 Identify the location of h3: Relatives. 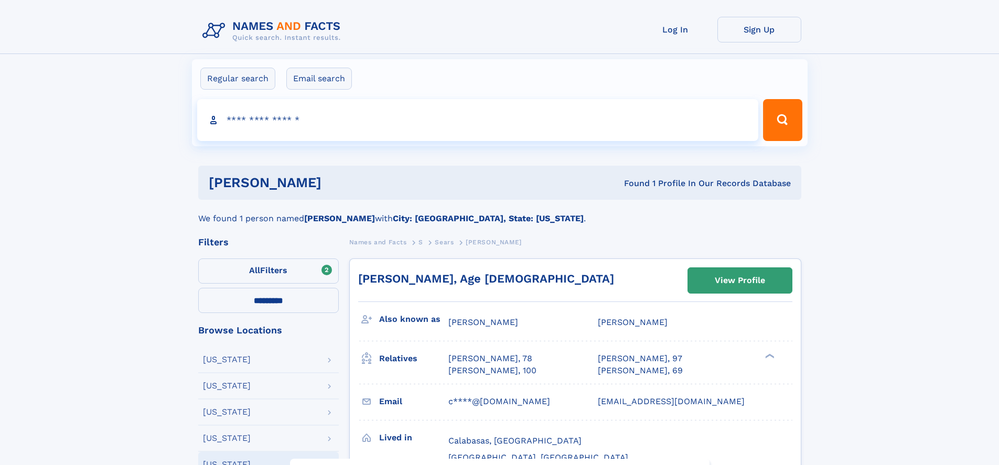
(414, 359).